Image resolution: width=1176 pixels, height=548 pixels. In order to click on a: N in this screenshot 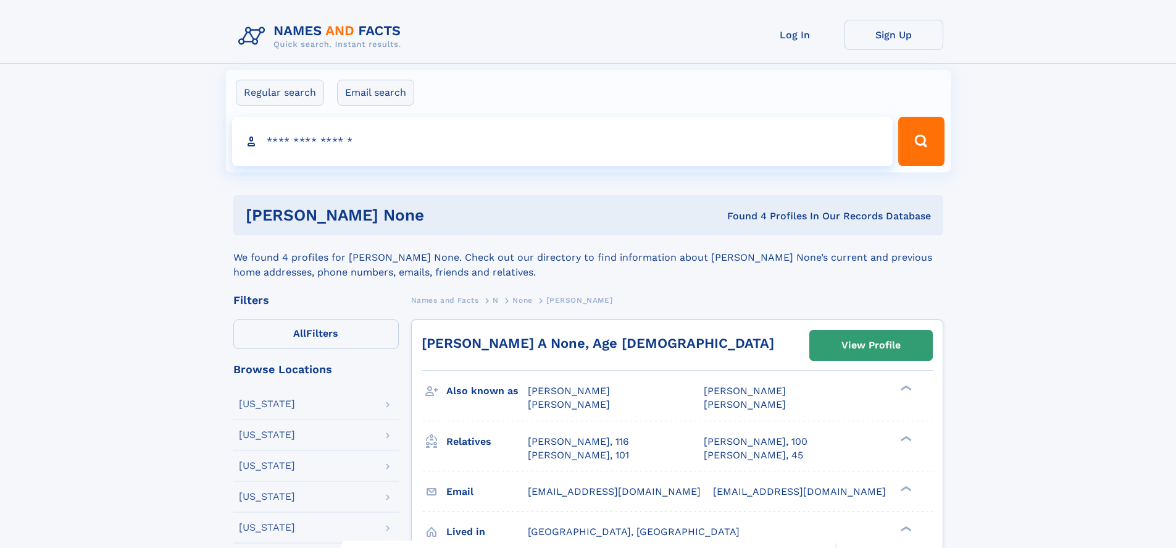, I will do `click(496, 299)`.